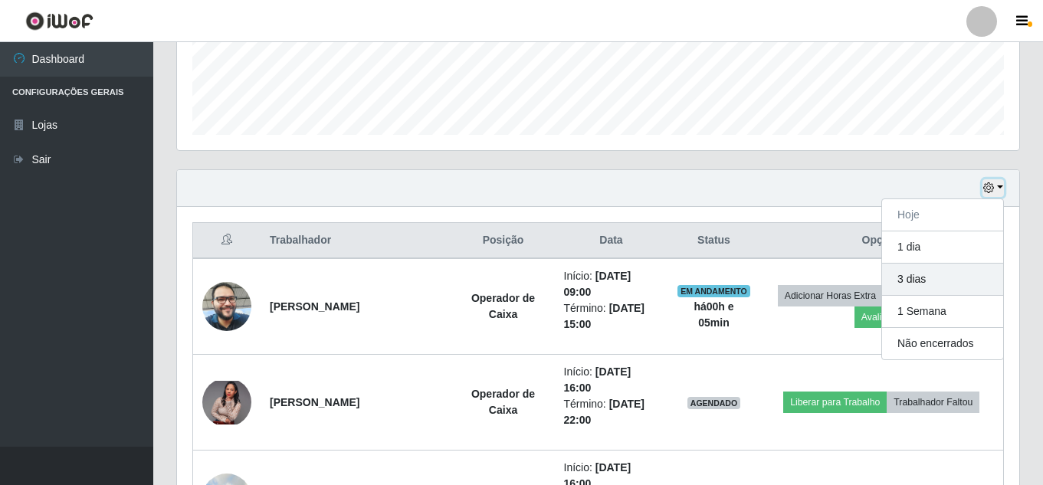 This screenshot has height=485, width=1043. Describe the element at coordinates (714, 403) in the screenshot. I see `span: AGENDADO` at that location.